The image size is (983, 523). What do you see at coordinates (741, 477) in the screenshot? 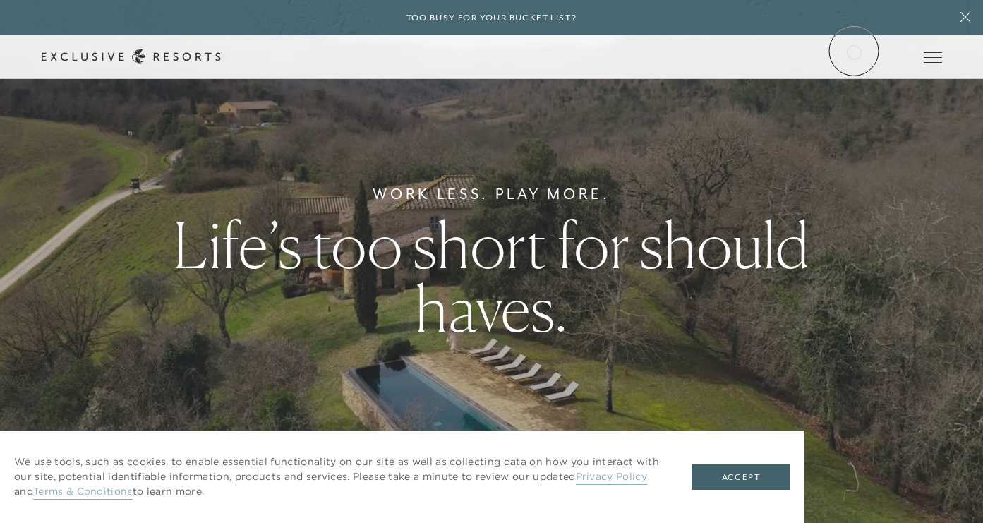
I see `button: Accept` at bounding box center [741, 477].